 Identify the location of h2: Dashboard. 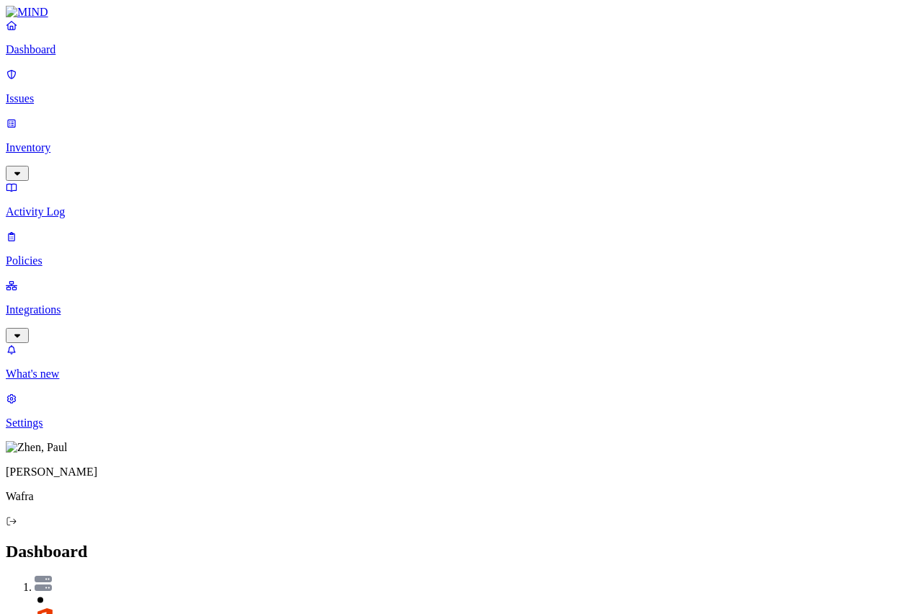
(457, 551).